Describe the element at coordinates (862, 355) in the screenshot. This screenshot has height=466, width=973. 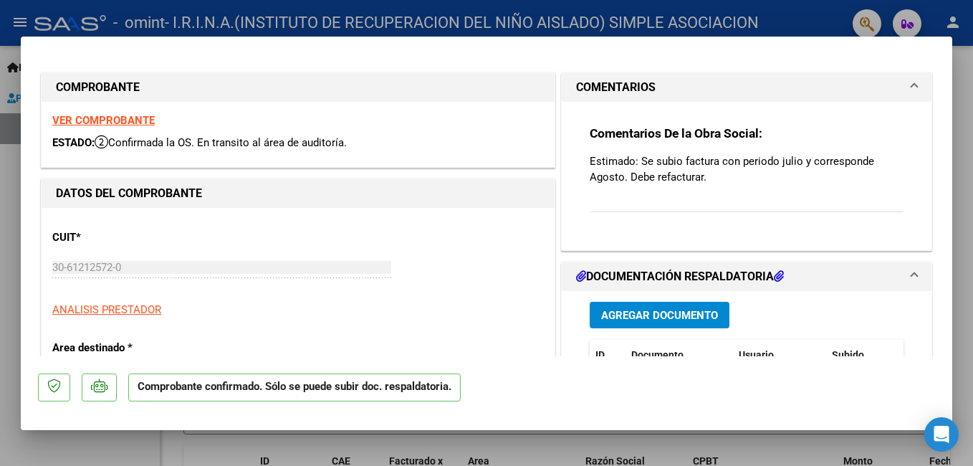
I see `datatable-header-cell: Subido` at that location.